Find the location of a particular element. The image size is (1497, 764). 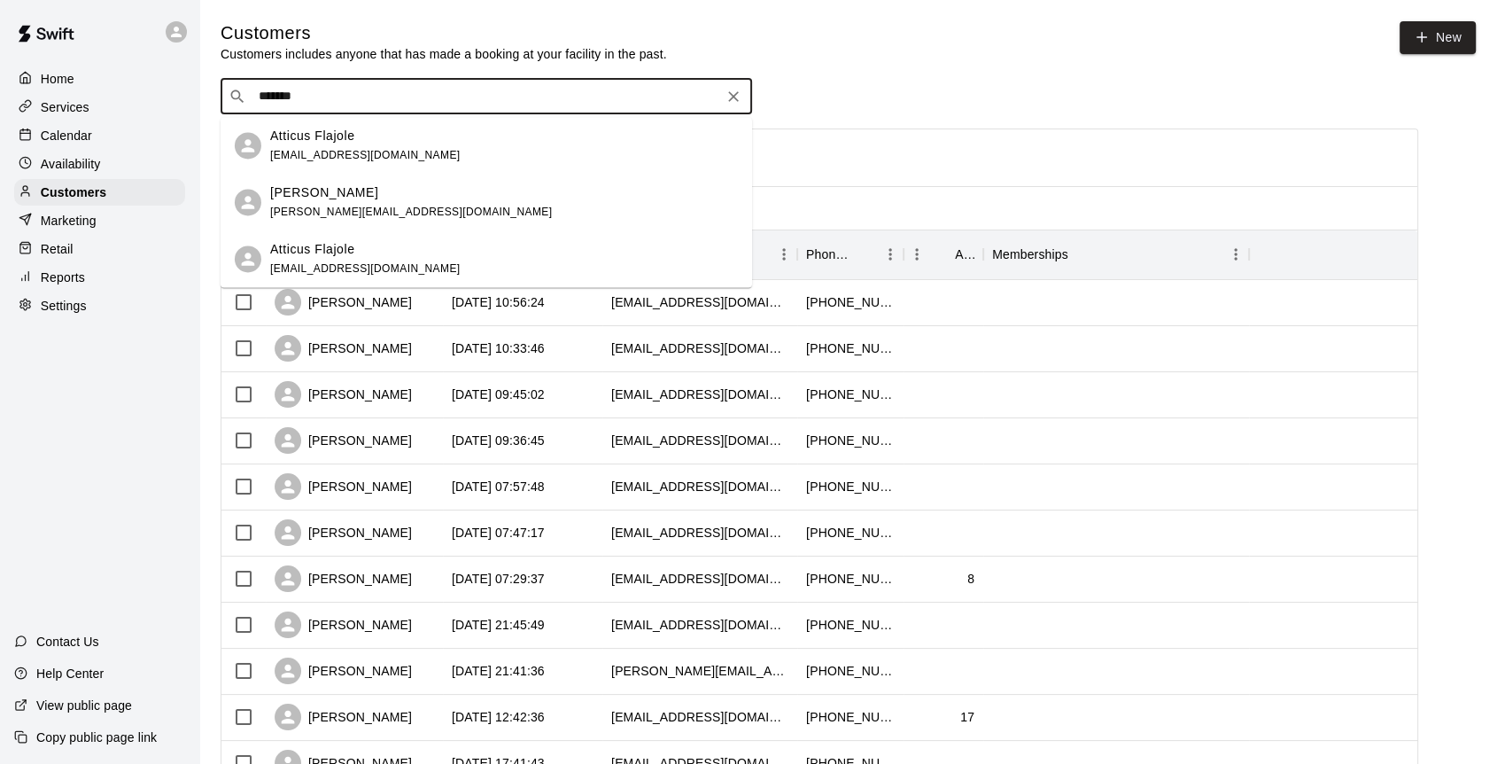

div: erinzaborac@gmail.com is located at coordinates (700, 302).